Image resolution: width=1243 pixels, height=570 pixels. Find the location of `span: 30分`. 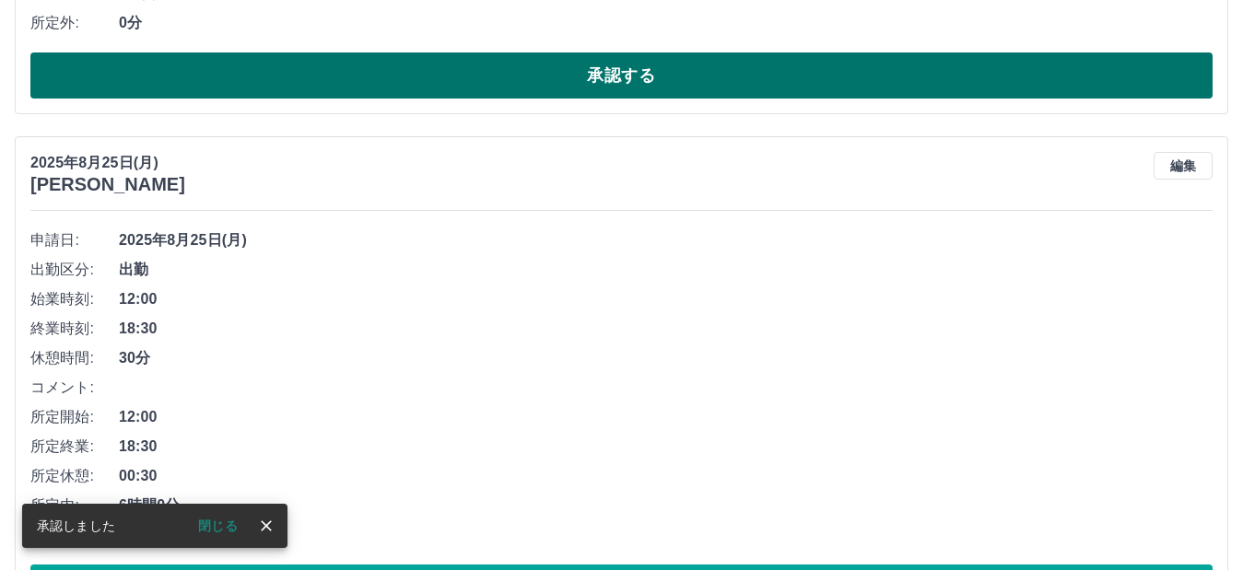

span: 30分 is located at coordinates (665, 358).